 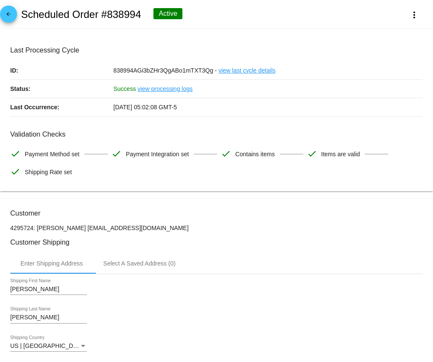 What do you see at coordinates (49, 289) in the screenshot?
I see `input: Shipping First Name` at bounding box center [49, 289].